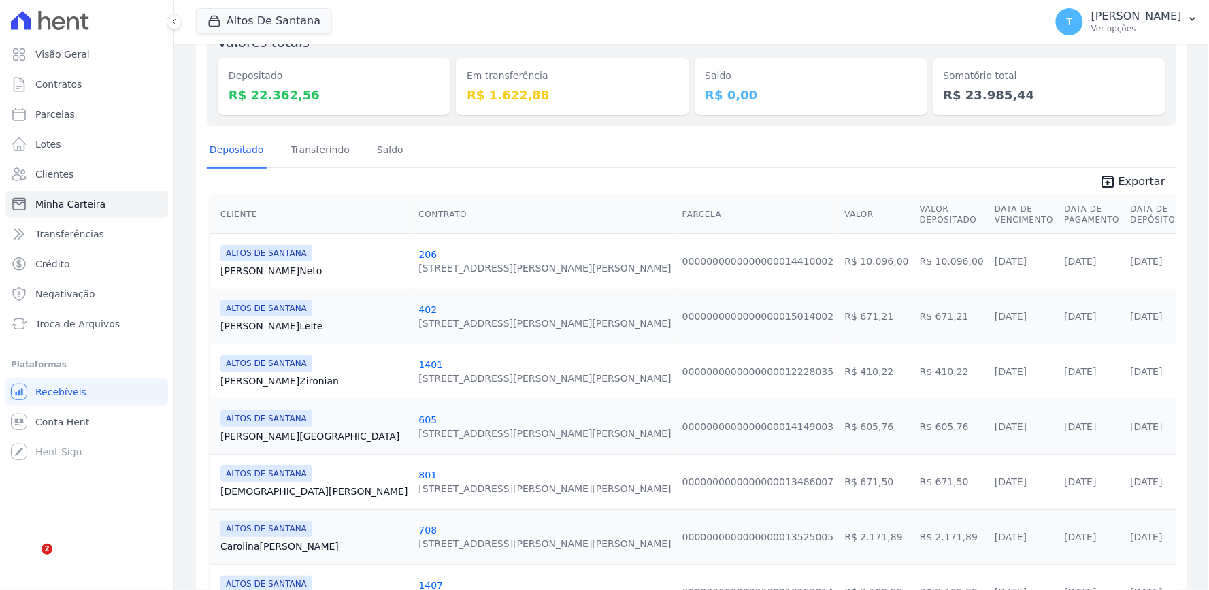  I want to click on span: Recebíveis, so click(61, 392).